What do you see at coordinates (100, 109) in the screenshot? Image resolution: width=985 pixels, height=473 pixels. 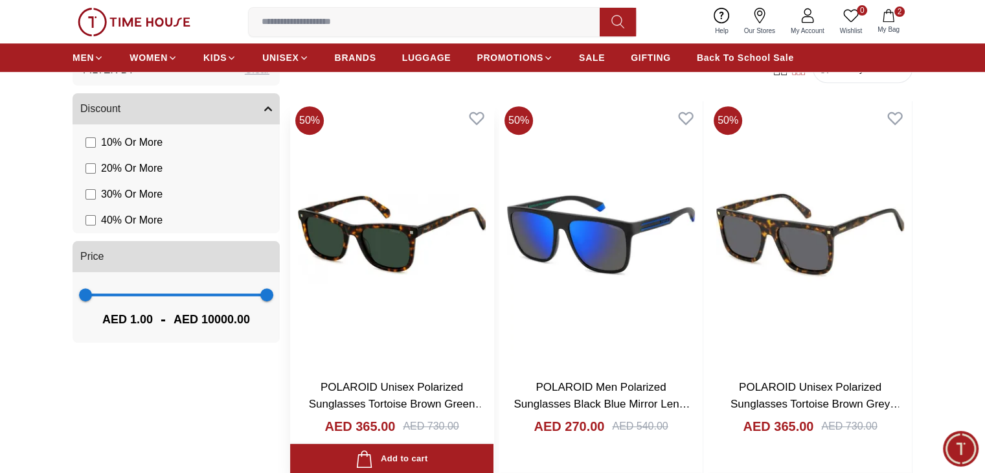 I see `span: Discount` at bounding box center [100, 109].